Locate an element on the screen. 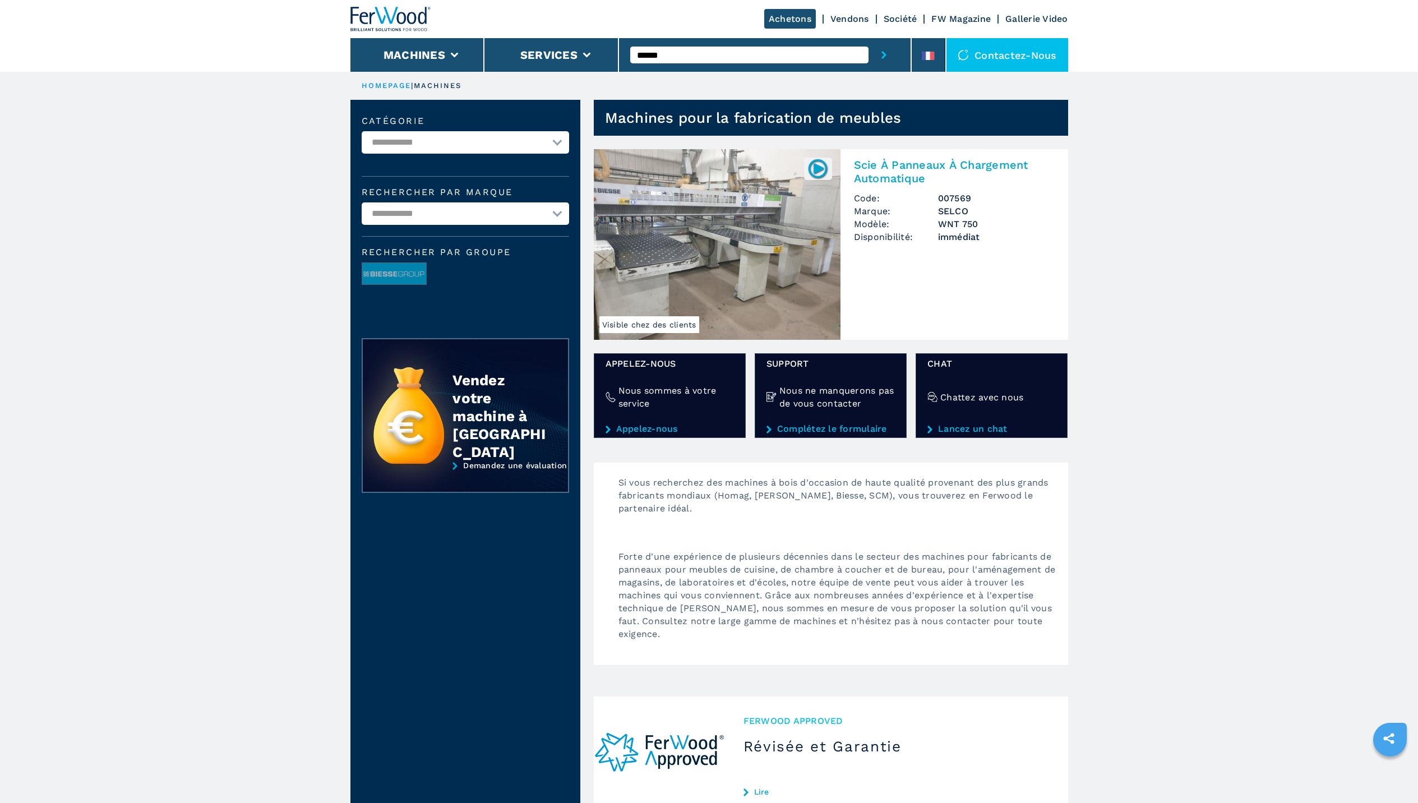 Image resolution: width=1418 pixels, height=803 pixels. img: image is located at coordinates (394, 274).